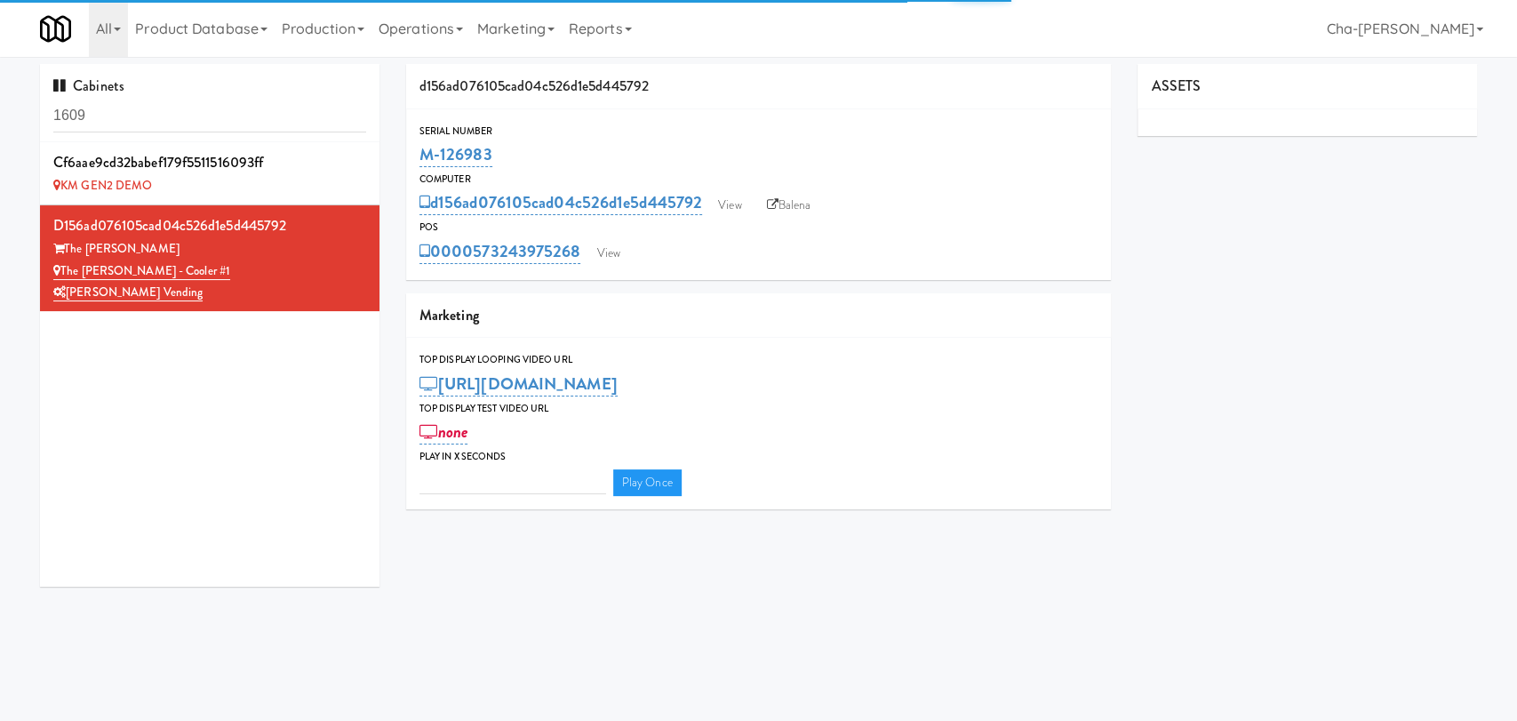 This screenshot has height=721, width=1517. Describe the element at coordinates (500, 252) in the screenshot. I see `a: 0000573243975268` at that location.